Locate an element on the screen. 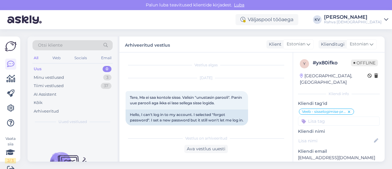  div: 37 is located at coordinates (106, 86).